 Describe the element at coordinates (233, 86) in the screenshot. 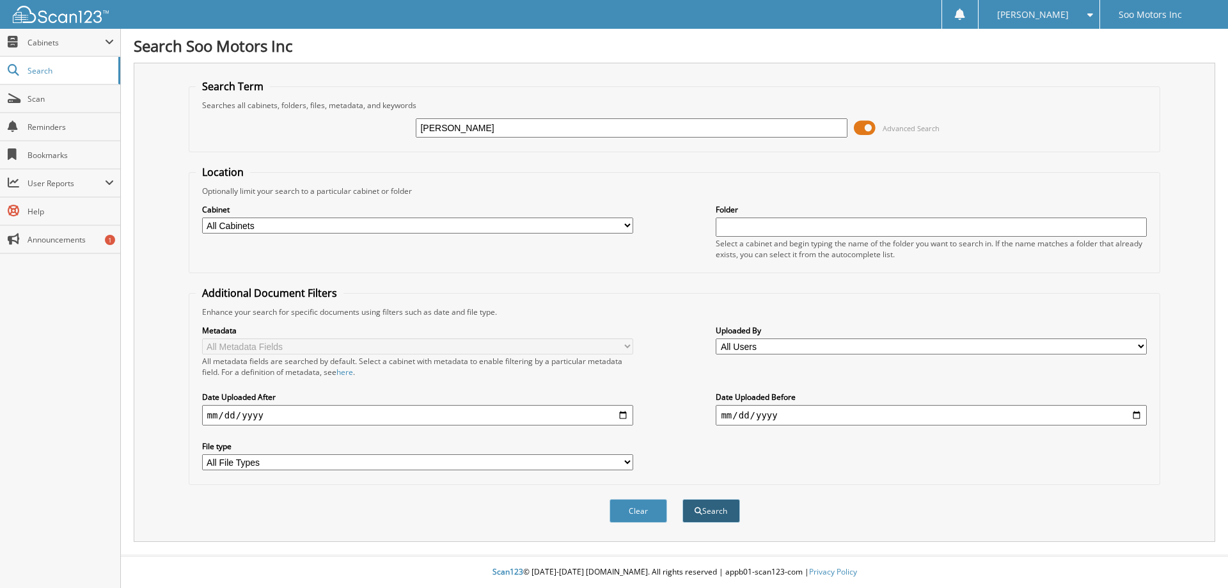

I see `legend: Search Term` at that location.